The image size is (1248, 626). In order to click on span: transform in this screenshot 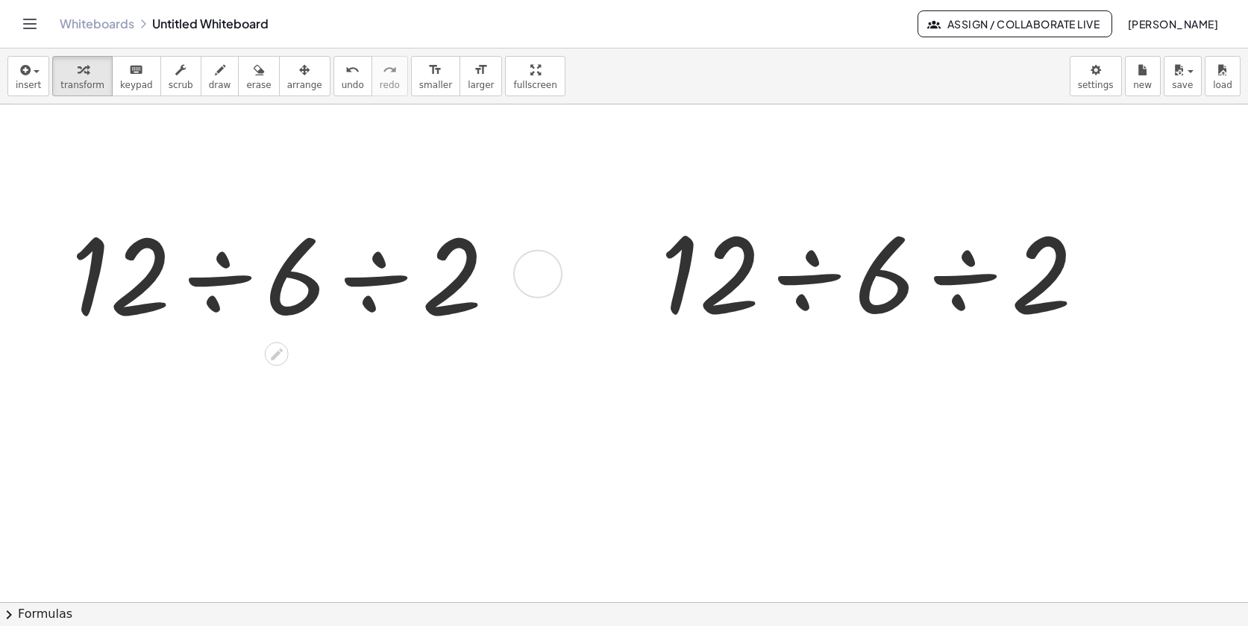, I will do `click(82, 85)`.